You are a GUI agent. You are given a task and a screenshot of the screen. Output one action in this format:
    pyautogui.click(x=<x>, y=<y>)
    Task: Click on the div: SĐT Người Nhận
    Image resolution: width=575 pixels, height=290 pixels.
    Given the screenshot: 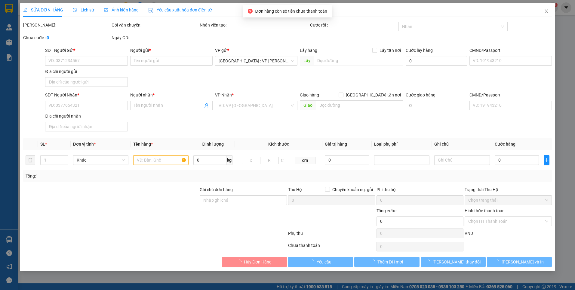 What is the action you would take?
    pyautogui.click(x=86, y=95)
    